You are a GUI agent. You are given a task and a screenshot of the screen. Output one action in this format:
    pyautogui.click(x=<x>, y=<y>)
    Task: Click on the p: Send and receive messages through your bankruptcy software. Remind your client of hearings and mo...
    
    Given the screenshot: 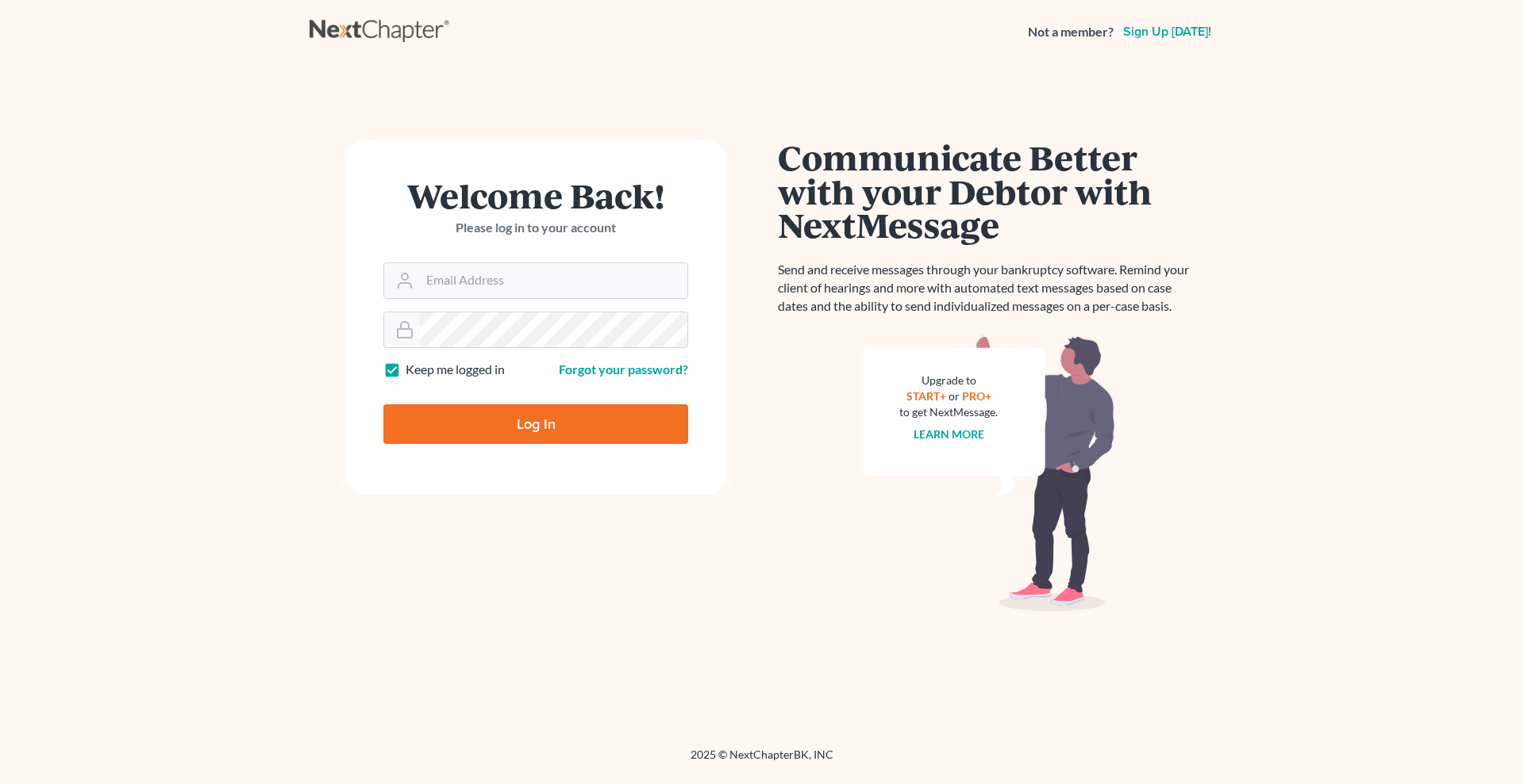 What is the action you would take?
    pyautogui.click(x=988, y=288)
    